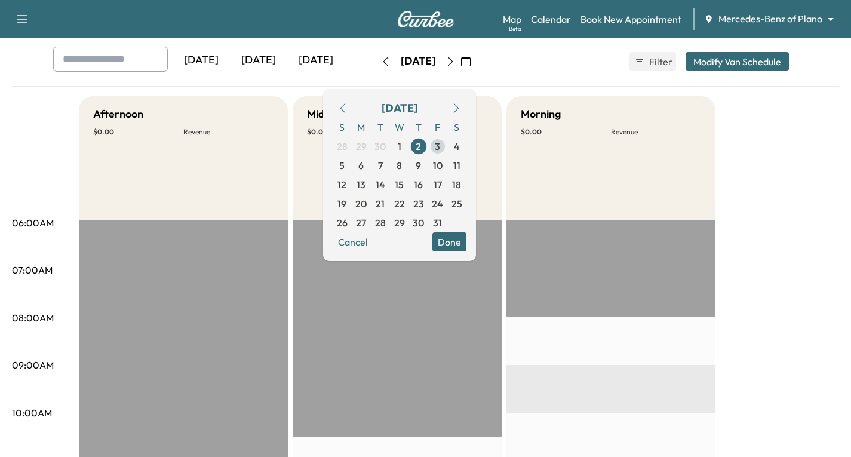  Describe the element at coordinates (400, 146) in the screenshot. I see `span: 1` at that location.